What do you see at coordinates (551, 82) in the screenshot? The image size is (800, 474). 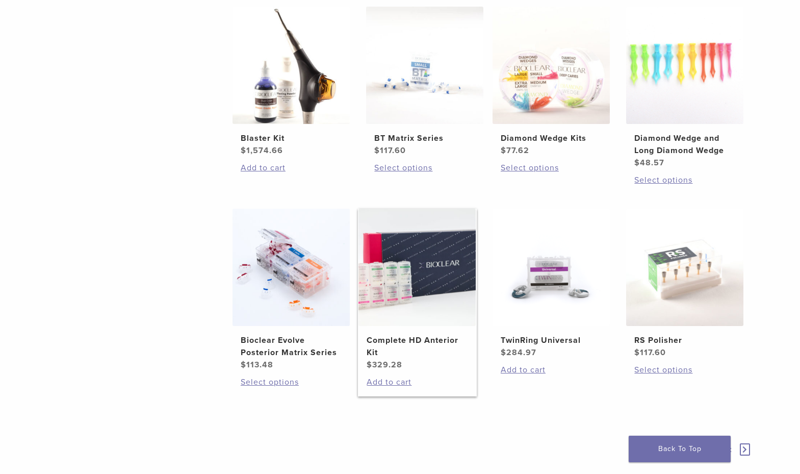 I see `a: Diamond Wedge KitsDiamond Wedge Kits $77.62` at bounding box center [551, 82].